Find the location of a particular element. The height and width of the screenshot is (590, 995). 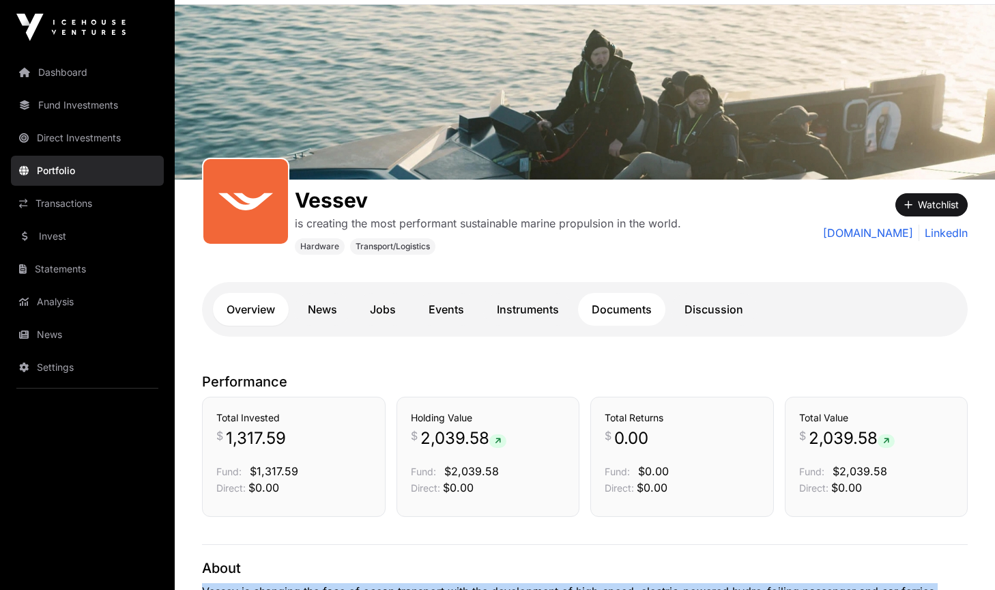

a: Events is located at coordinates (446, 309).